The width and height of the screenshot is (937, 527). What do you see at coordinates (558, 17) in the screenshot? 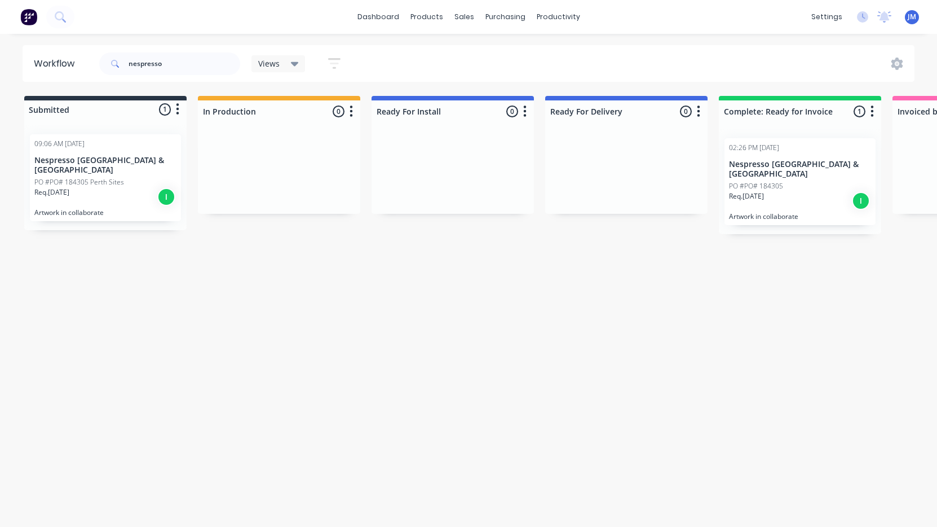
I see `div: productivity` at bounding box center [558, 17].